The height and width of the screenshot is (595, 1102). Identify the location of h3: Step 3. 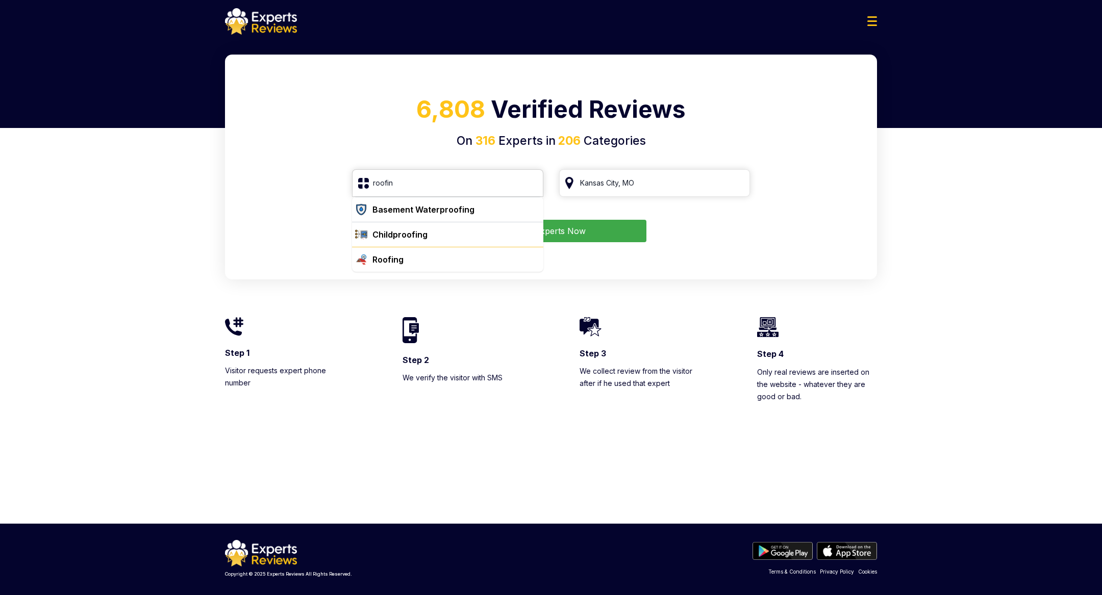
(640, 354).